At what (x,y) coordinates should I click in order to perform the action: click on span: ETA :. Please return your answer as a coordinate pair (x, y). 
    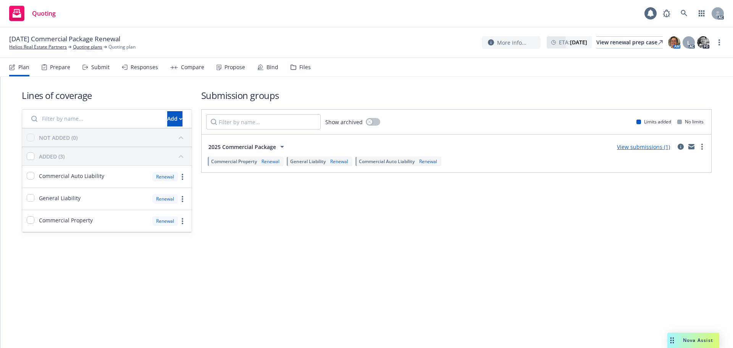
    Looking at the image, I should click on (573, 42).